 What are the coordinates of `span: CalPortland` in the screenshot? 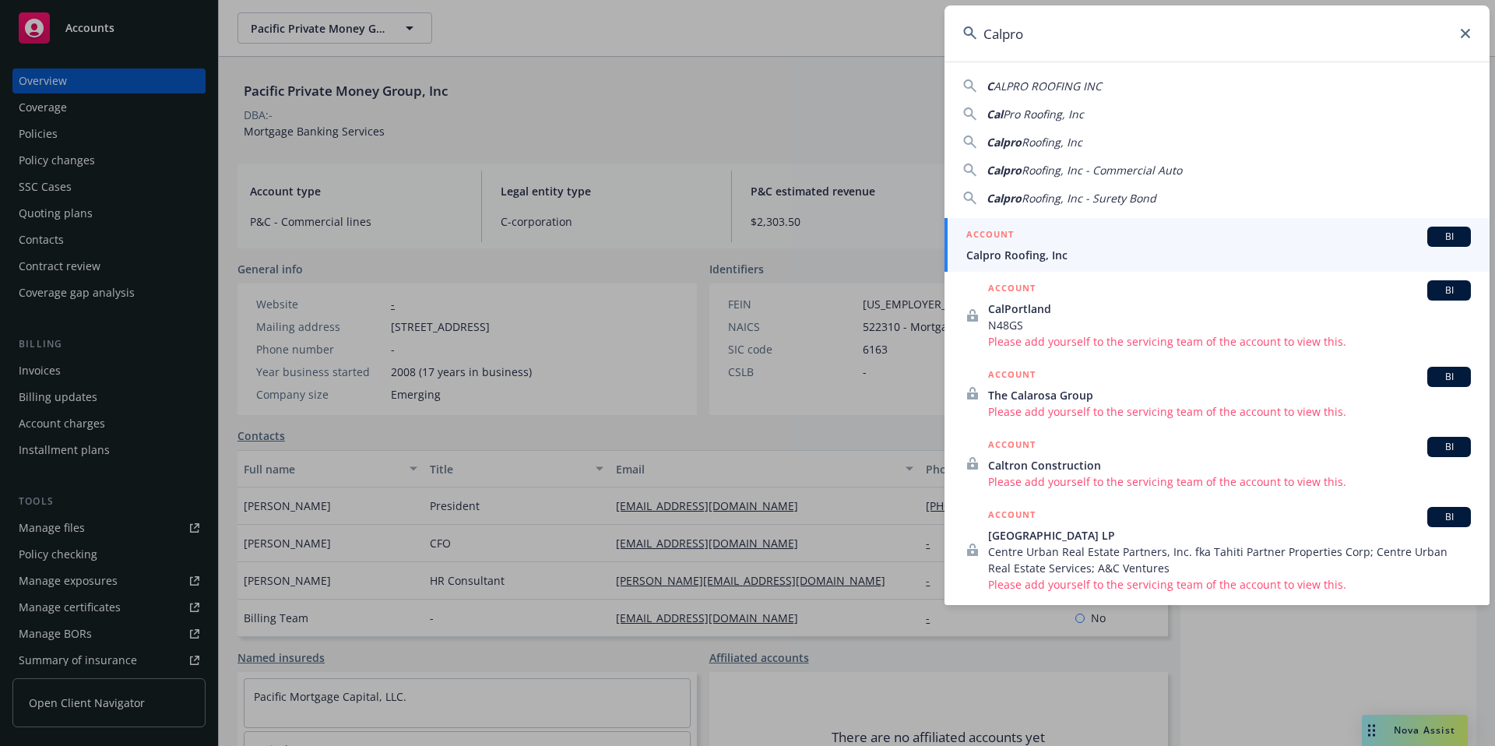 It's located at (1230, 308).